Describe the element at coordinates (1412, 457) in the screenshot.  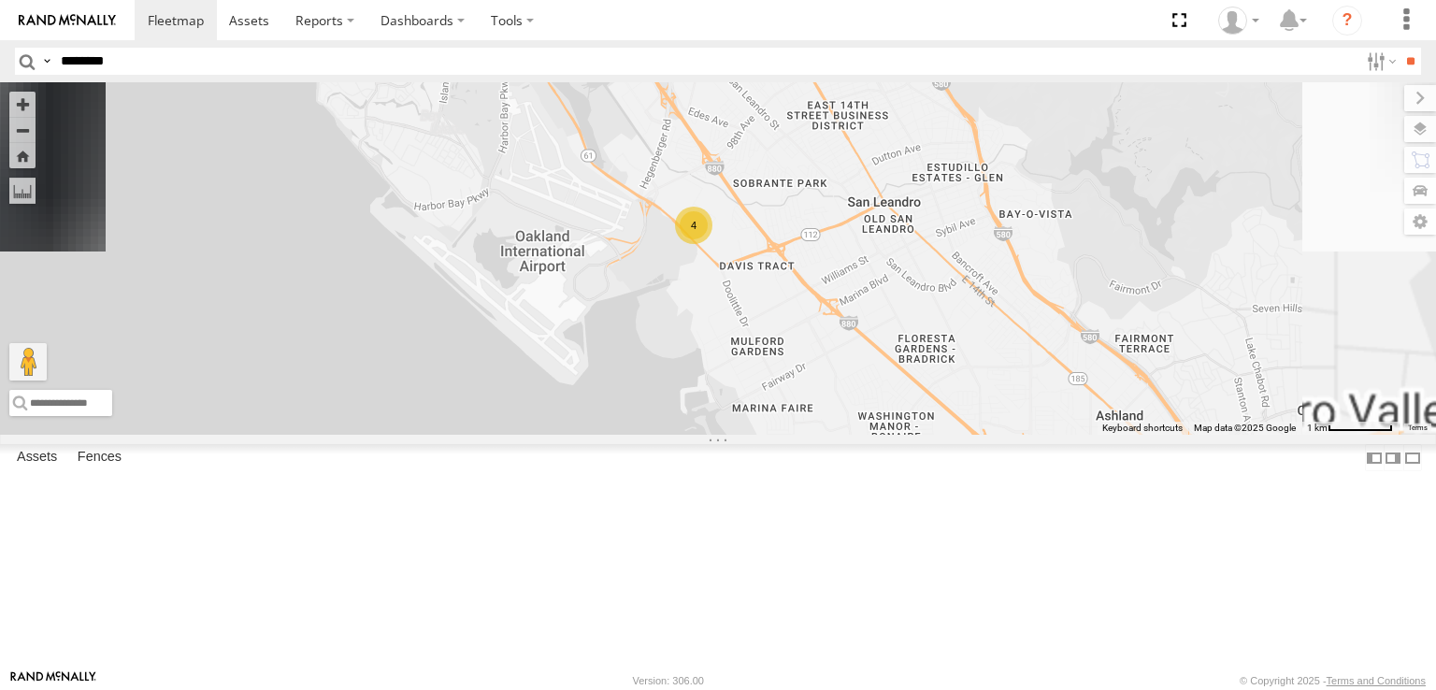
I see `label: Hide Summary Table` at that location.